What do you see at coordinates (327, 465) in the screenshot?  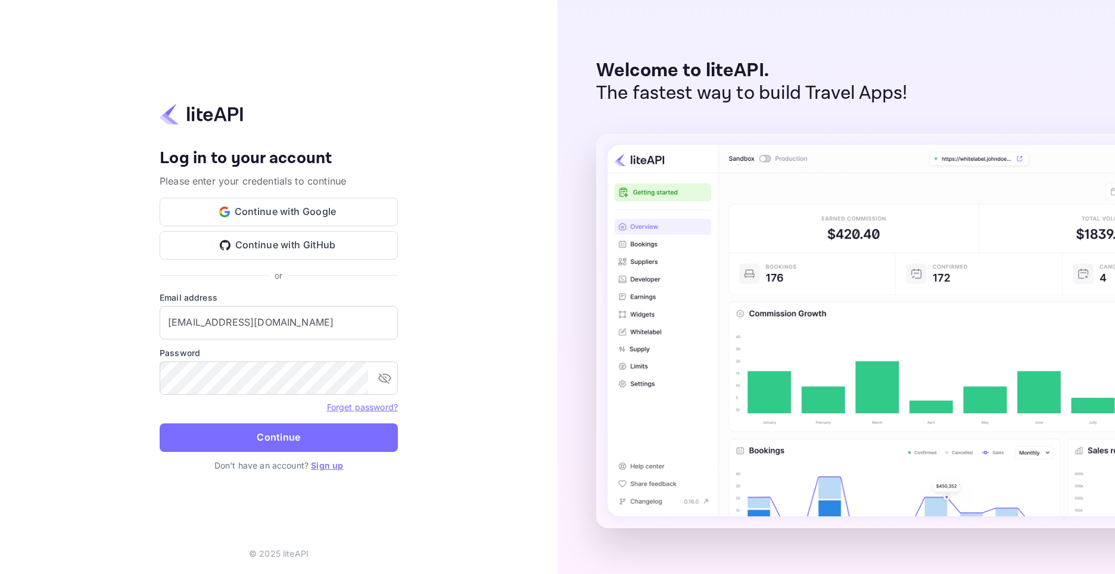 I see `a: Sign up` at bounding box center [327, 465].